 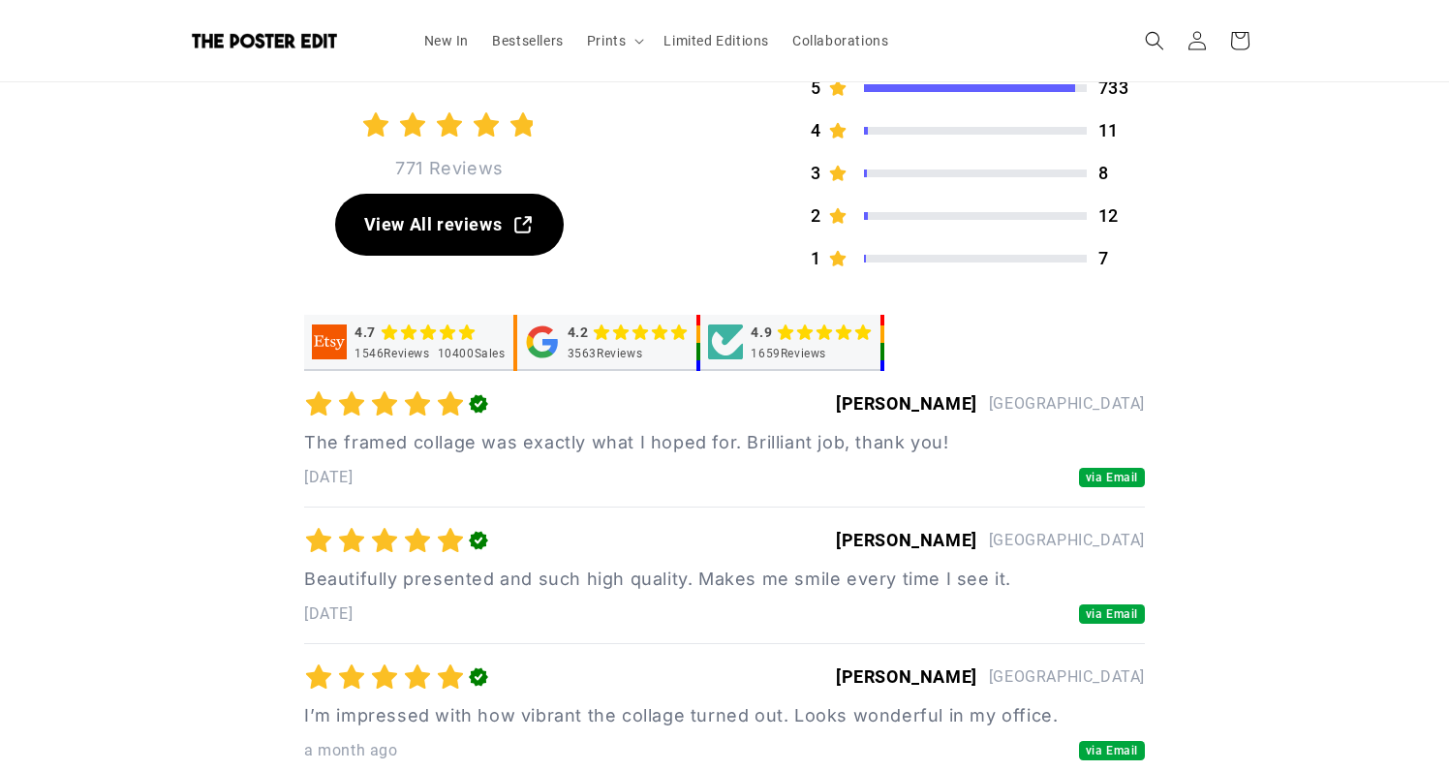 What do you see at coordinates (1122, 216) in the screenshot?
I see `p: 12` at bounding box center [1122, 216].